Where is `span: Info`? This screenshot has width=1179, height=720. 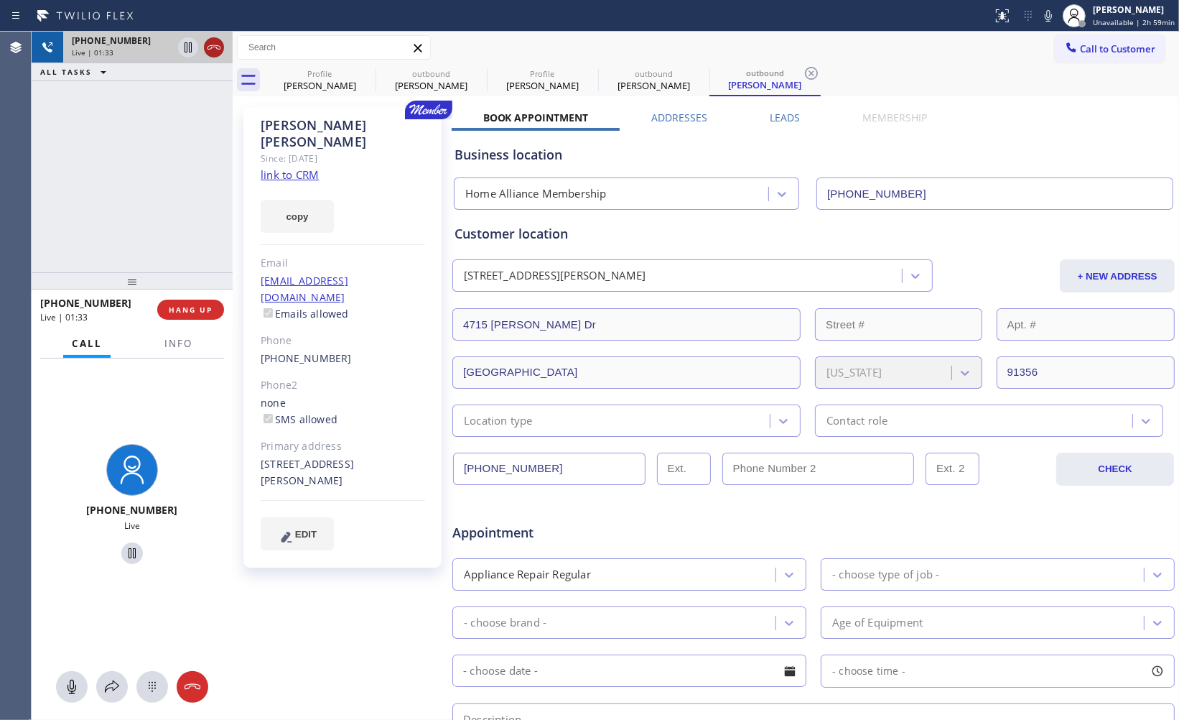
span: Info is located at coordinates (178, 343).